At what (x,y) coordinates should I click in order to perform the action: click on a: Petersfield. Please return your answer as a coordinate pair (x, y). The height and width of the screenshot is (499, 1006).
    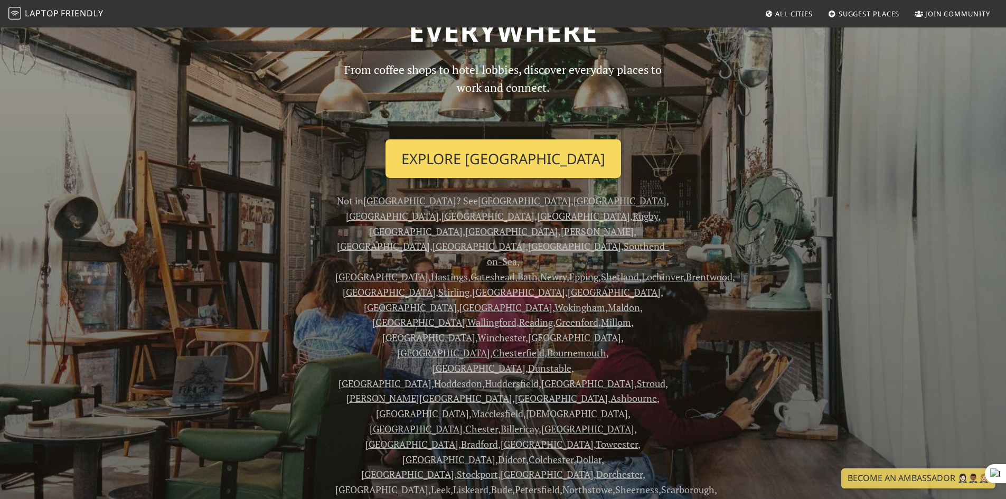
    Looking at the image, I should click on (537, 490).